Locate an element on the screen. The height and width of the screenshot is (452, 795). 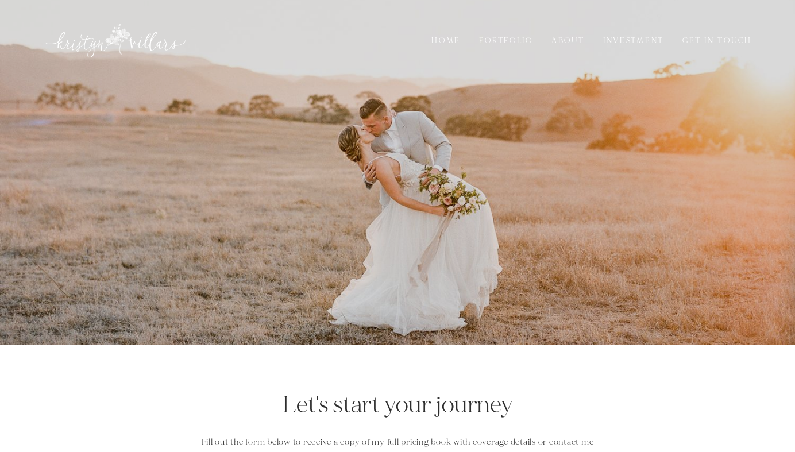
a: Get in Touch is located at coordinates (717, 41).